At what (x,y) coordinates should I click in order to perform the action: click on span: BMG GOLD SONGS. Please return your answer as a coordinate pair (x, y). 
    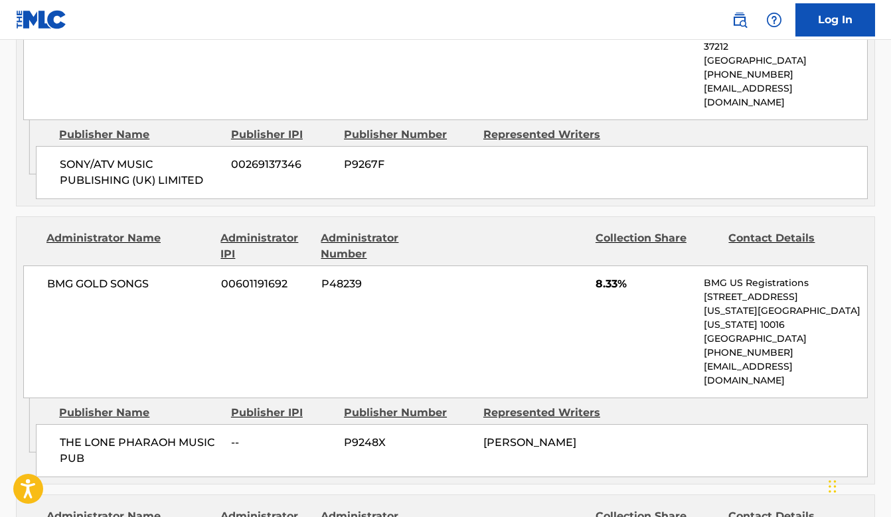
    Looking at the image, I should click on (129, 284).